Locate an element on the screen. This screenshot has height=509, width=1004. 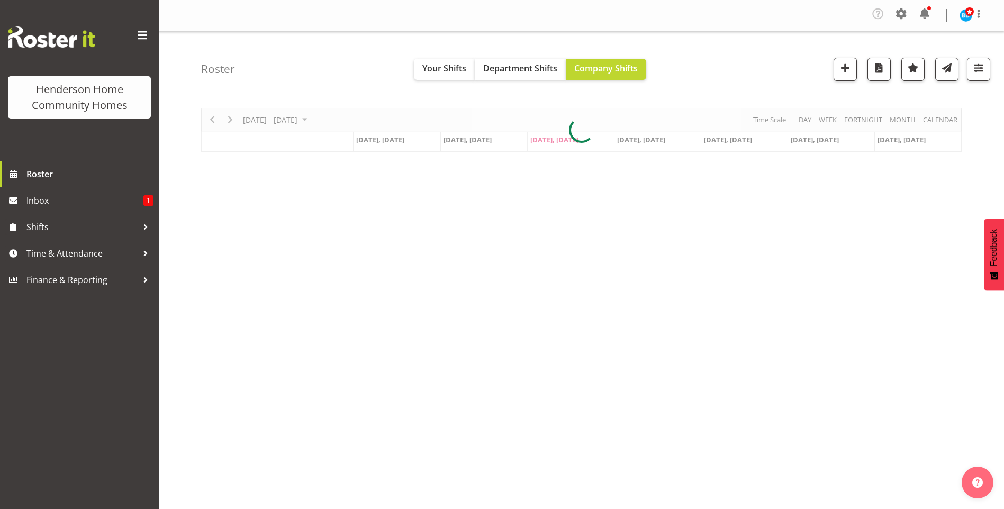
span: Roster is located at coordinates (90, 174).